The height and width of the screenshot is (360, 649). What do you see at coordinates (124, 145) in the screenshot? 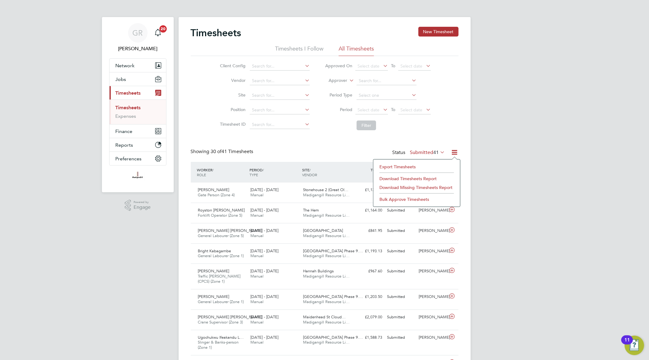
I see `span: Reports` at bounding box center [124, 145].